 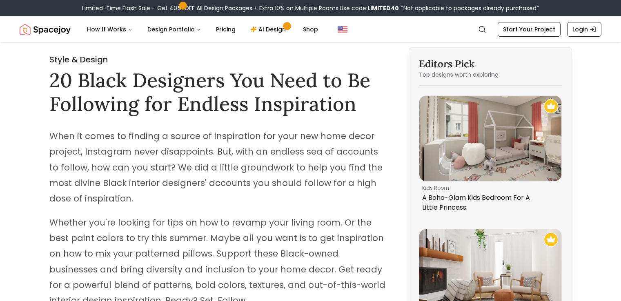 I want to click on div: Limited-Time Flash Sale – Get 40% OFF All Design Packages + Extra 10% on Multiple Rooms., so click(x=311, y=8).